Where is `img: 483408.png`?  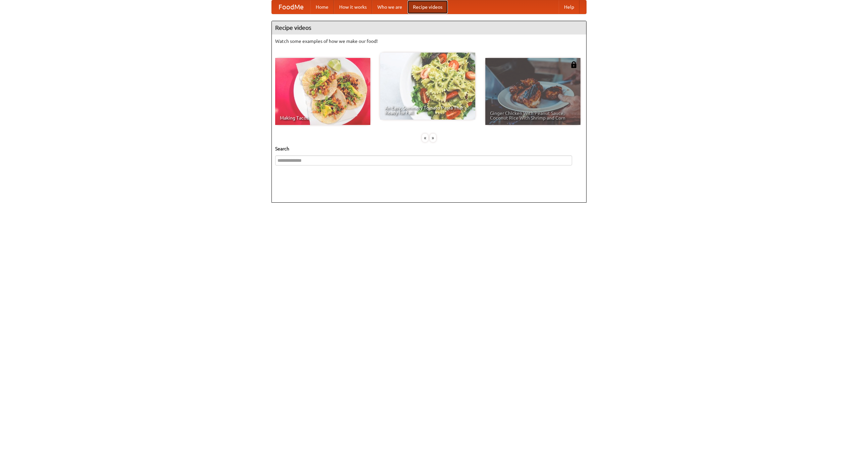 img: 483408.png is located at coordinates (574, 65).